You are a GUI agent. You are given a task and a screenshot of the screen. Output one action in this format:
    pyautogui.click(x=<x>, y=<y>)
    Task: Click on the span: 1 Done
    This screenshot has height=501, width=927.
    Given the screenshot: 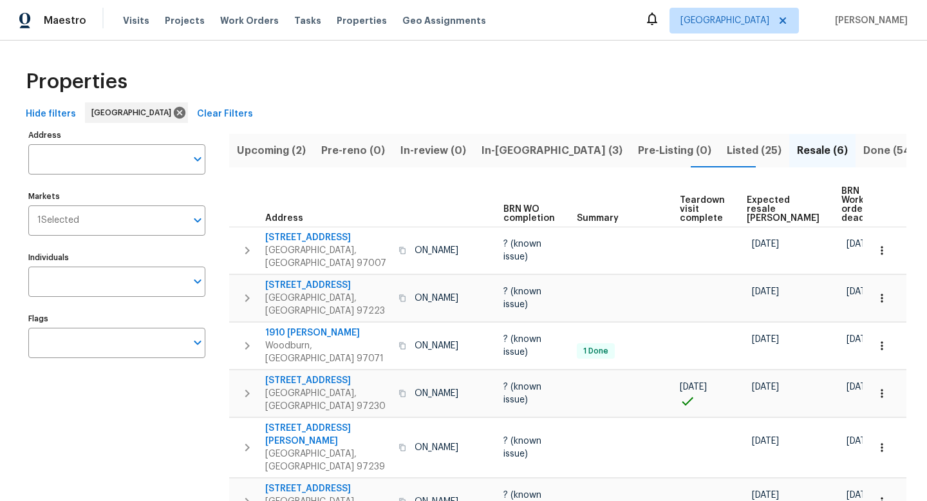 What is the action you would take?
    pyautogui.click(x=596, y=351)
    